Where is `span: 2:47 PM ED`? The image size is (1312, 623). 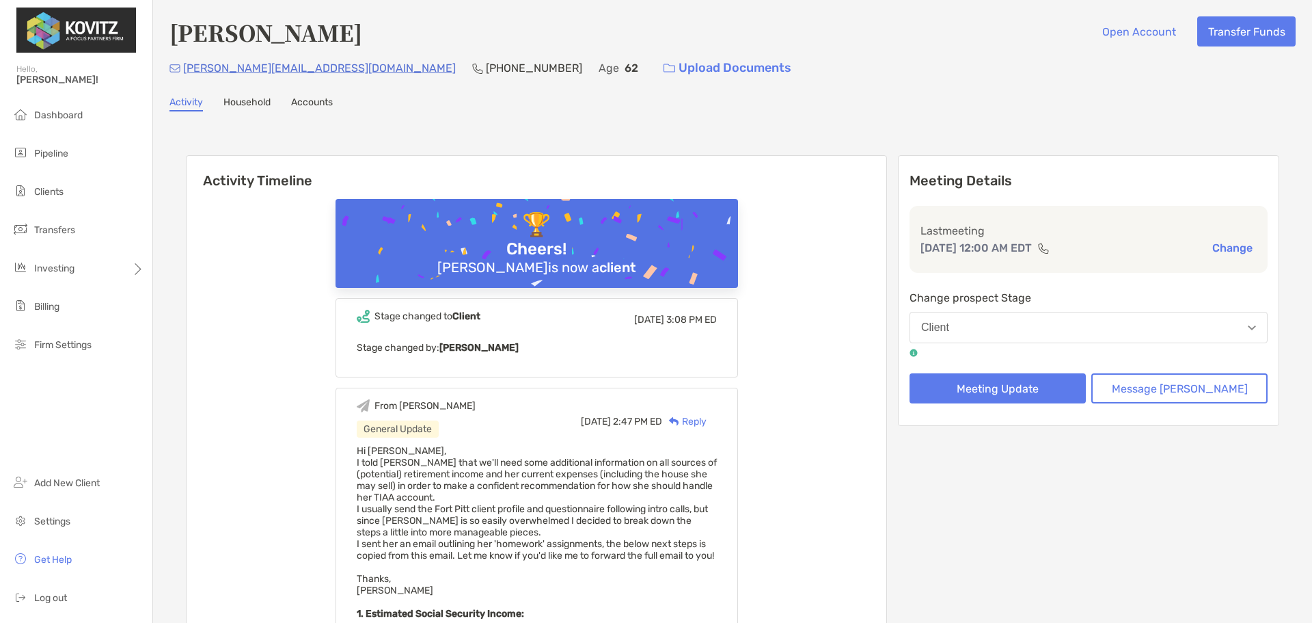
span: 2:47 PM ED is located at coordinates (638, 421).